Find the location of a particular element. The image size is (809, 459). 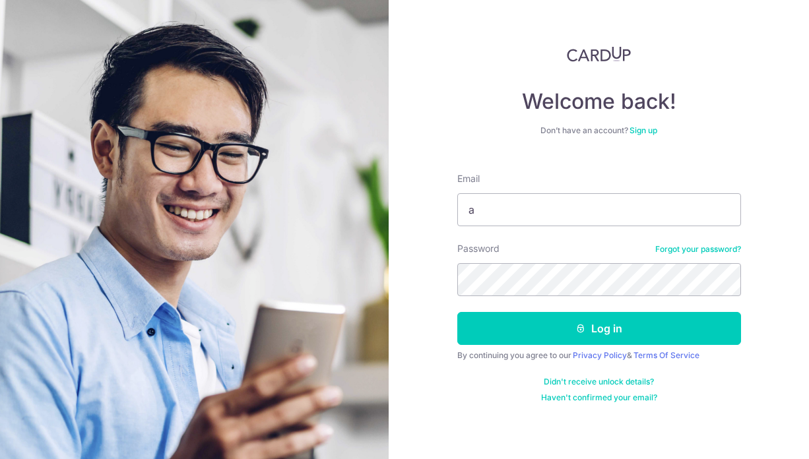

div: By continuing you agree to our & is located at coordinates (599, 356).